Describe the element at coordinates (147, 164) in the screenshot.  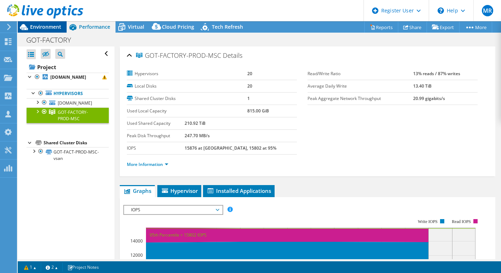
I see `a: More Information` at that location.